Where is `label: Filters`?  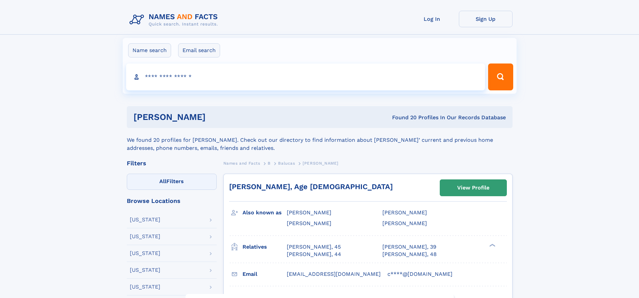 label: Filters is located at coordinates (172, 182).